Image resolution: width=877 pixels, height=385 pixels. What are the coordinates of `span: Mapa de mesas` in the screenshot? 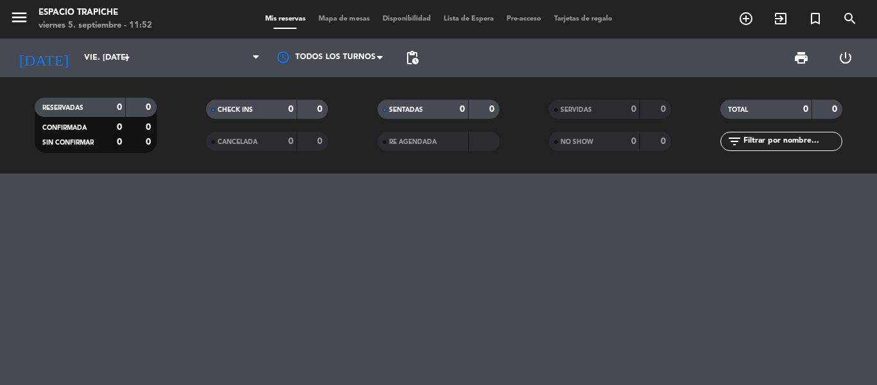 It's located at (344, 19).